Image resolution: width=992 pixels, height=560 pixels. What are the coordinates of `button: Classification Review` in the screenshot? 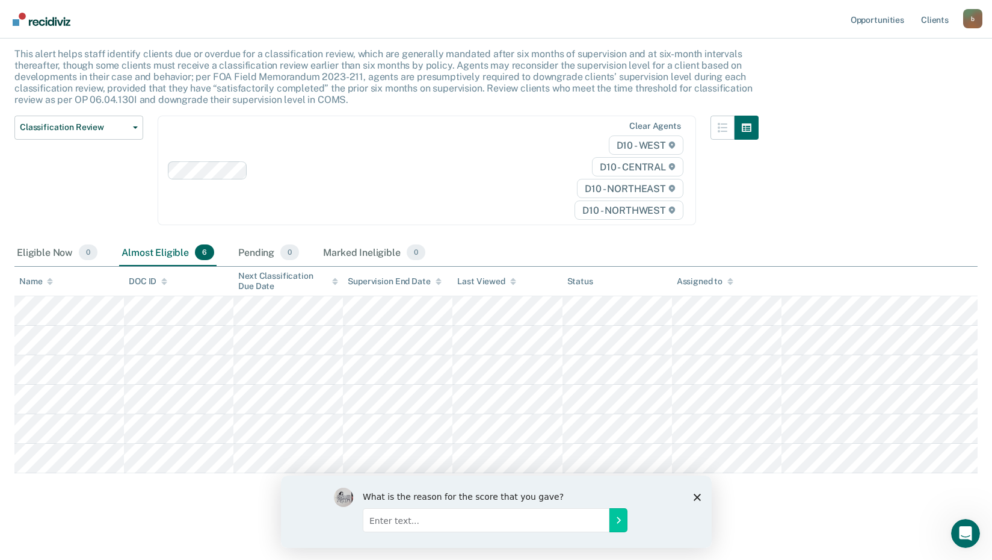 It's located at (79, 128).